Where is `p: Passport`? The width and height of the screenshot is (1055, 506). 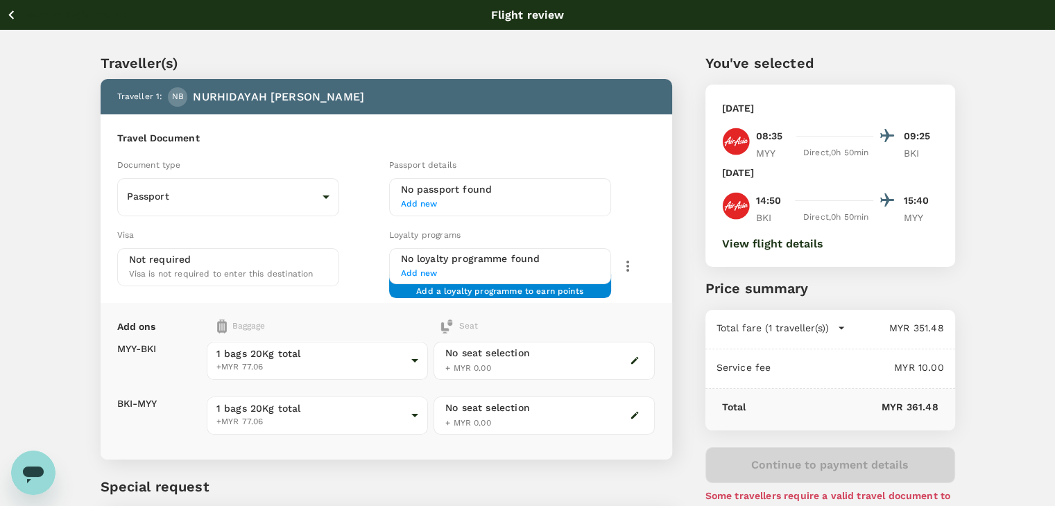
p: Passport is located at coordinates (222, 196).